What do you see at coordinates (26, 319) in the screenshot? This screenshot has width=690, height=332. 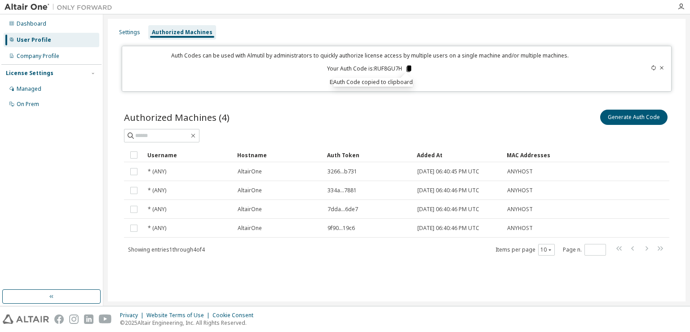 I see `img: altair_logo.svg` at bounding box center [26, 319].